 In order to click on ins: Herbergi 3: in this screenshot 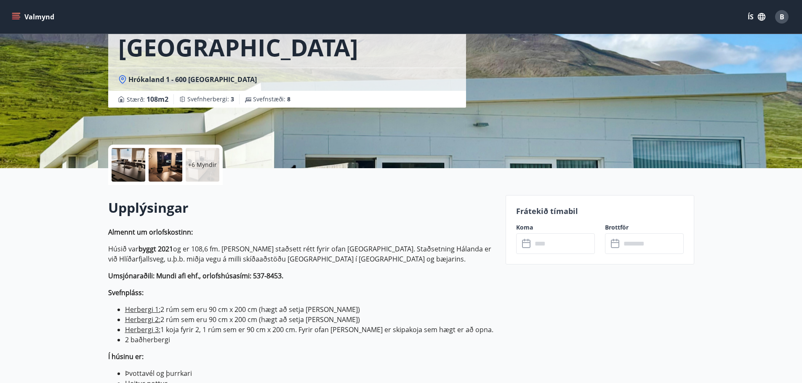, I will do `click(143, 330)`.